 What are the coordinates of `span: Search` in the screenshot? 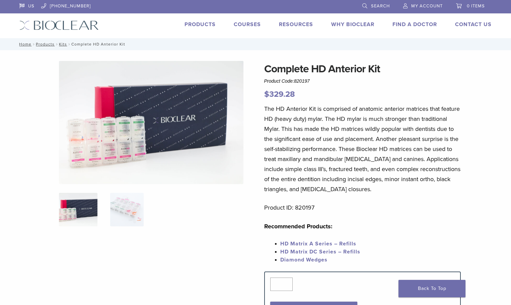 It's located at (380, 6).